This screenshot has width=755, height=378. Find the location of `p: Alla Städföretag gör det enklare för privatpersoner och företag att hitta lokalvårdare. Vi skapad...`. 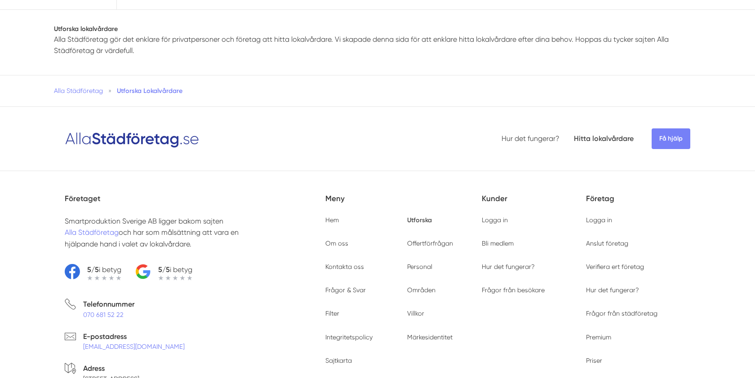

p: Alla Städföretag gör det enklare för privatpersoner och företag att hitta lokalvårdare. Vi skapad... is located at coordinates (377, 45).